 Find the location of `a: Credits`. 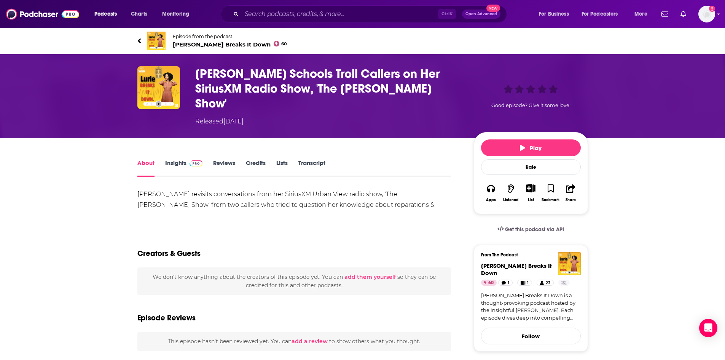

a: Credits is located at coordinates (256, 168).